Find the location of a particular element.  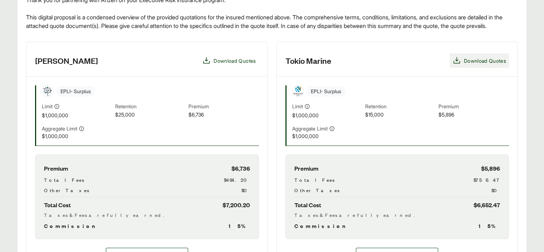

img: Berkley Management Protection is located at coordinates (48, 91).